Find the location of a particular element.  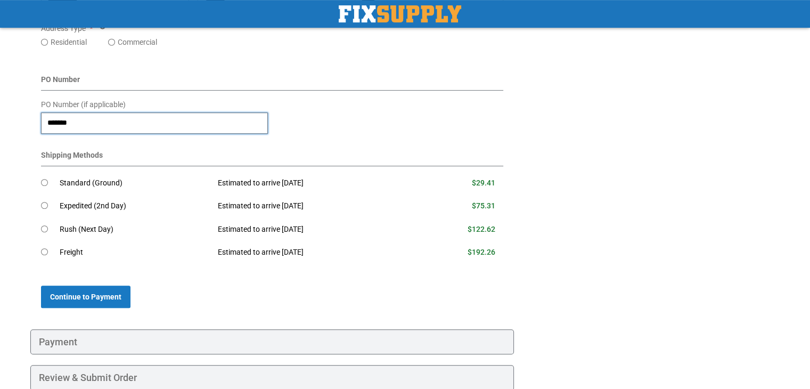

span: Address Type is located at coordinates (63, 28).